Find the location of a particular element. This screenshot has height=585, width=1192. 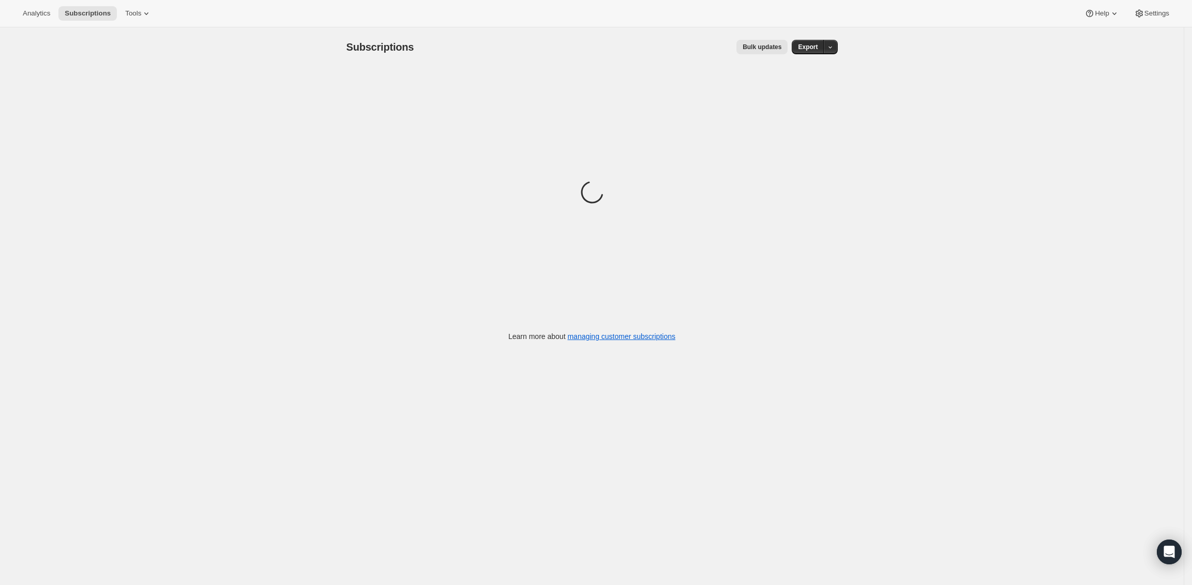

span: Bulk updates is located at coordinates (762, 47).